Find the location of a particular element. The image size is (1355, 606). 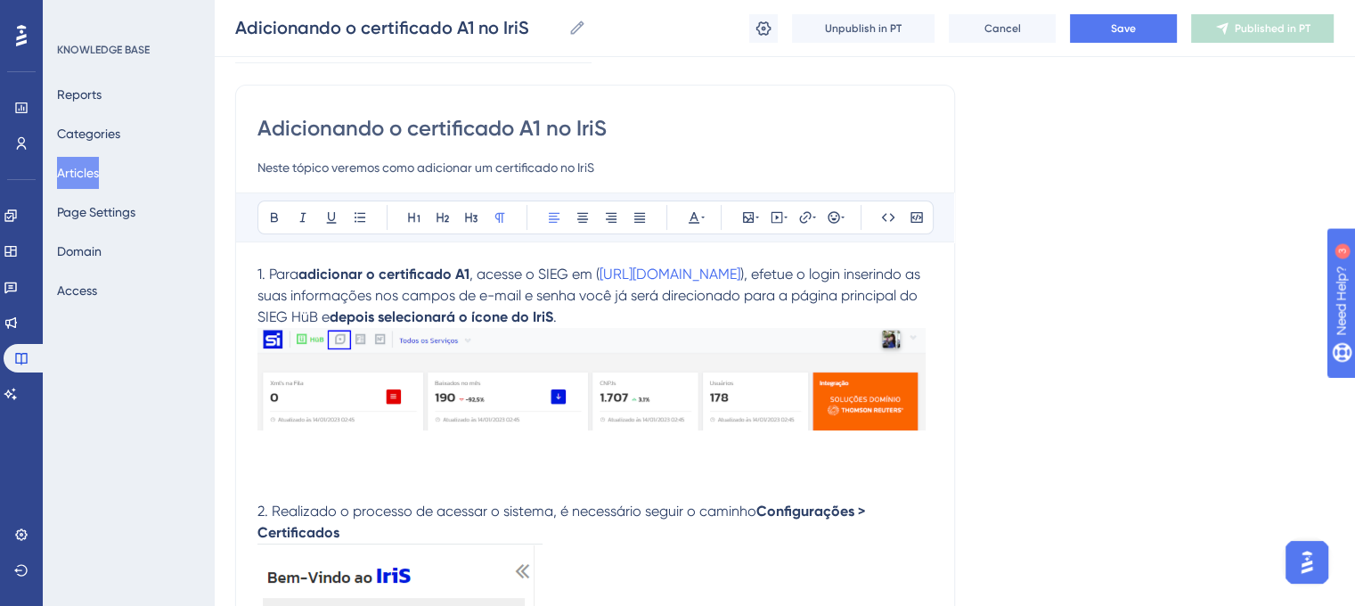

img: launcher-image-alternative-text is located at coordinates (27, 27).